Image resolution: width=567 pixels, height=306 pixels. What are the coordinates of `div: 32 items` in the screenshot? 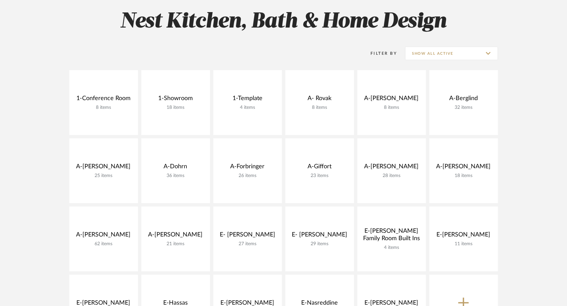 It's located at (463, 108).